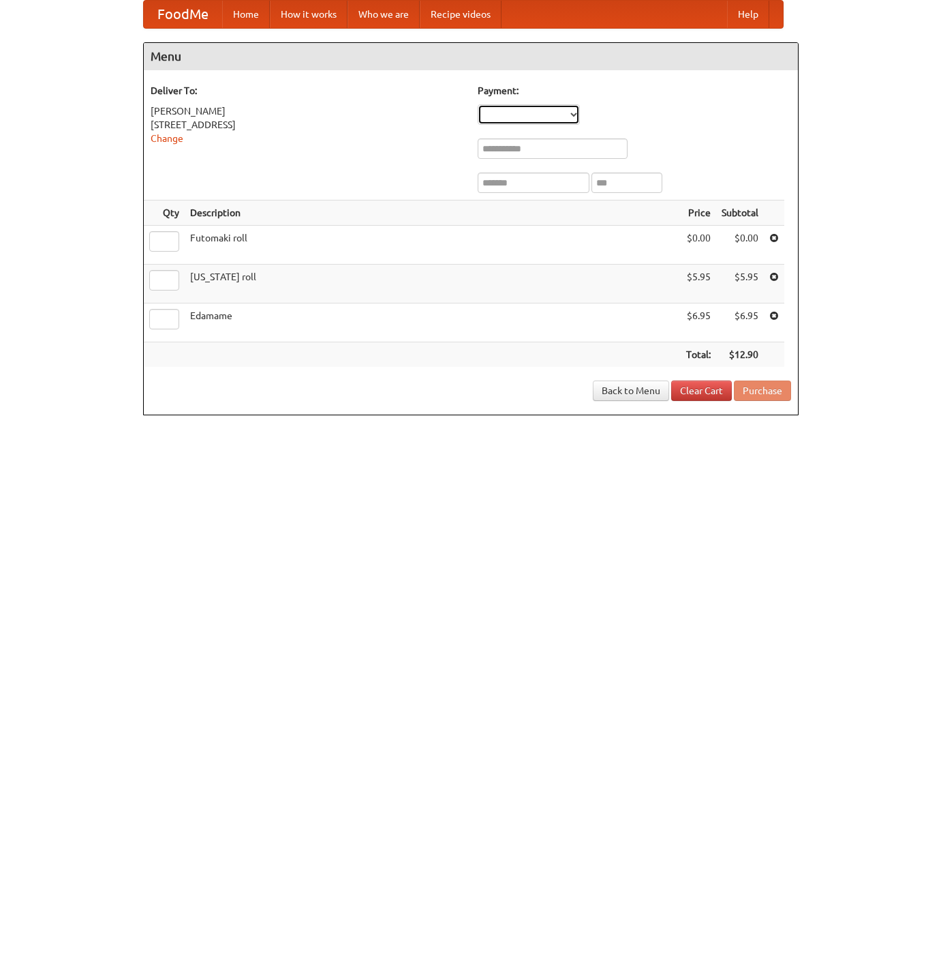 The image size is (926, 965). What do you see at coordinates (384, 14) in the screenshot?
I see `a: Who we are` at bounding box center [384, 14].